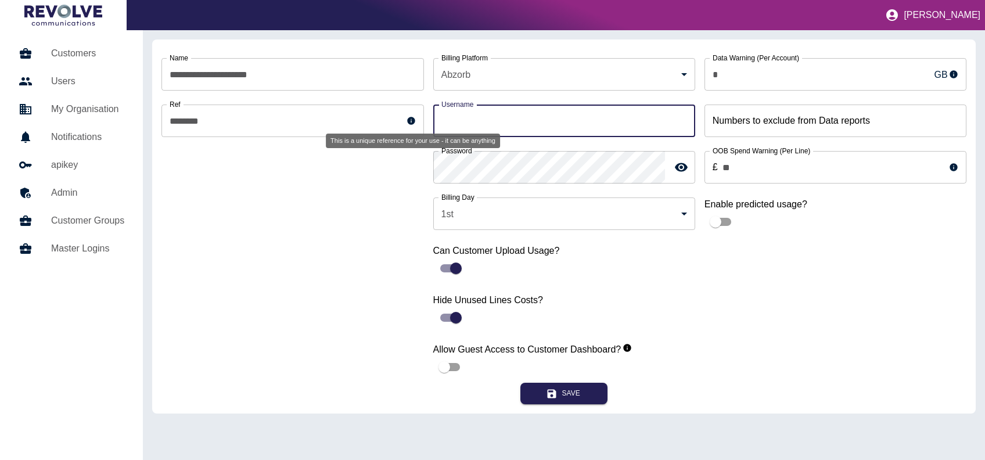 Image resolution: width=985 pixels, height=460 pixels. What do you see at coordinates (628, 348) in the screenshot?
I see `svg: When enabled, this allows guest users to view your customer dashboards.` at bounding box center [628, 348].